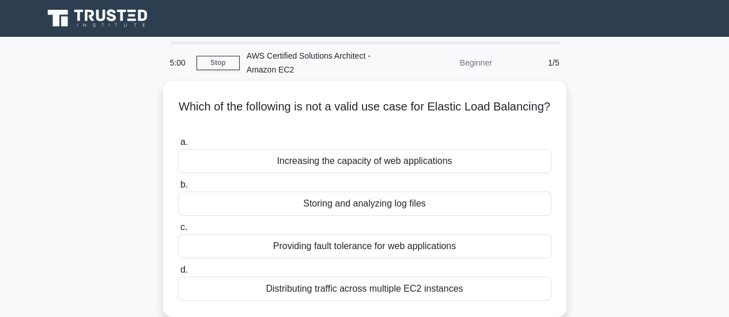  What do you see at coordinates (218, 63) in the screenshot?
I see `a: Stop` at bounding box center [218, 63].